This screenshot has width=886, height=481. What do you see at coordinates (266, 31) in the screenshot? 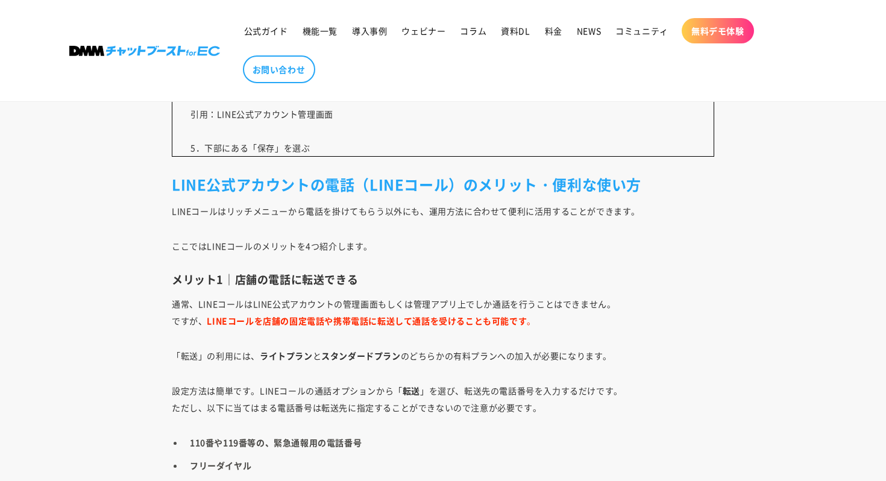
I see `span: 公式ガイド` at bounding box center [266, 31].